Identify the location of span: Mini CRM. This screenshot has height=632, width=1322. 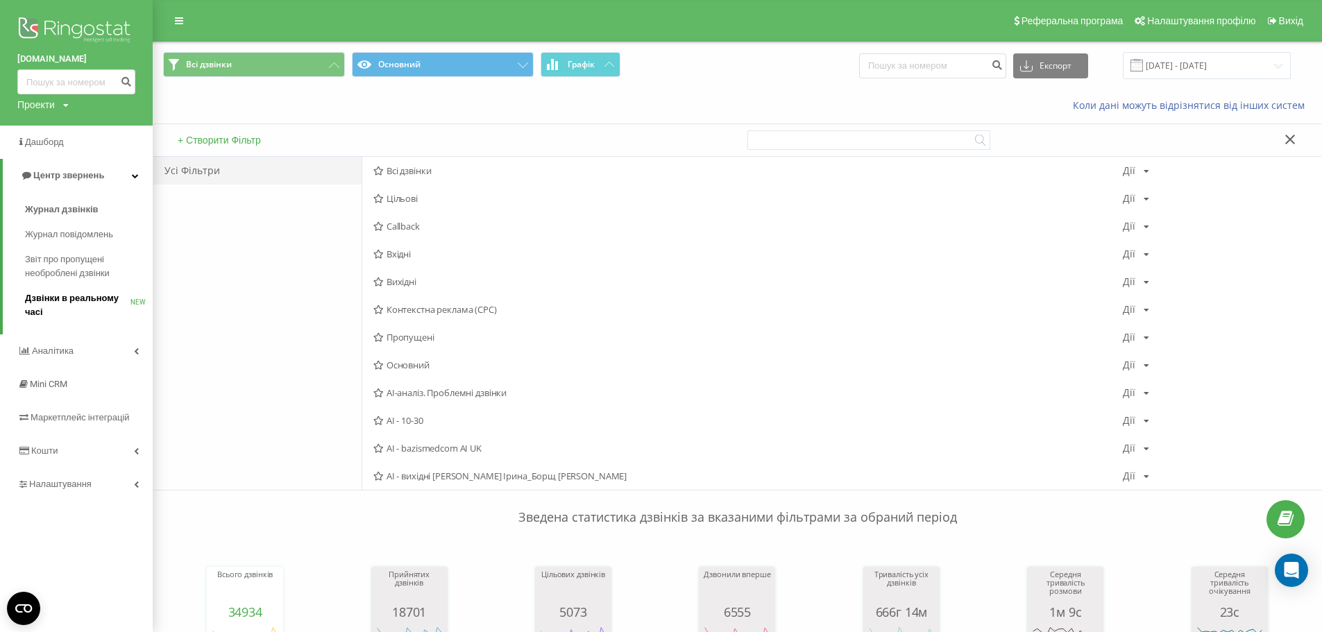
(49, 384).